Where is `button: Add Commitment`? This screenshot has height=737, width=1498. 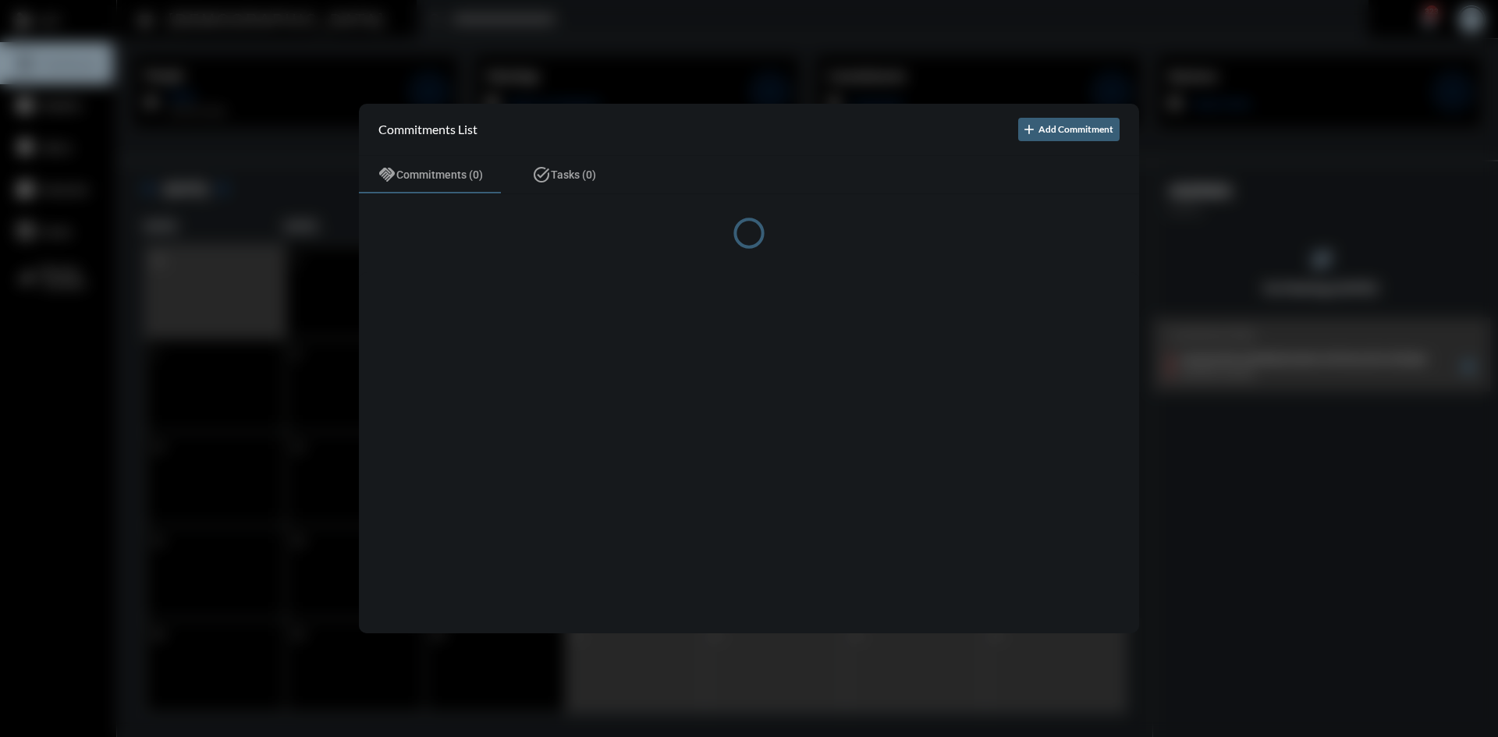 button: Add Commitment is located at coordinates (1069, 129).